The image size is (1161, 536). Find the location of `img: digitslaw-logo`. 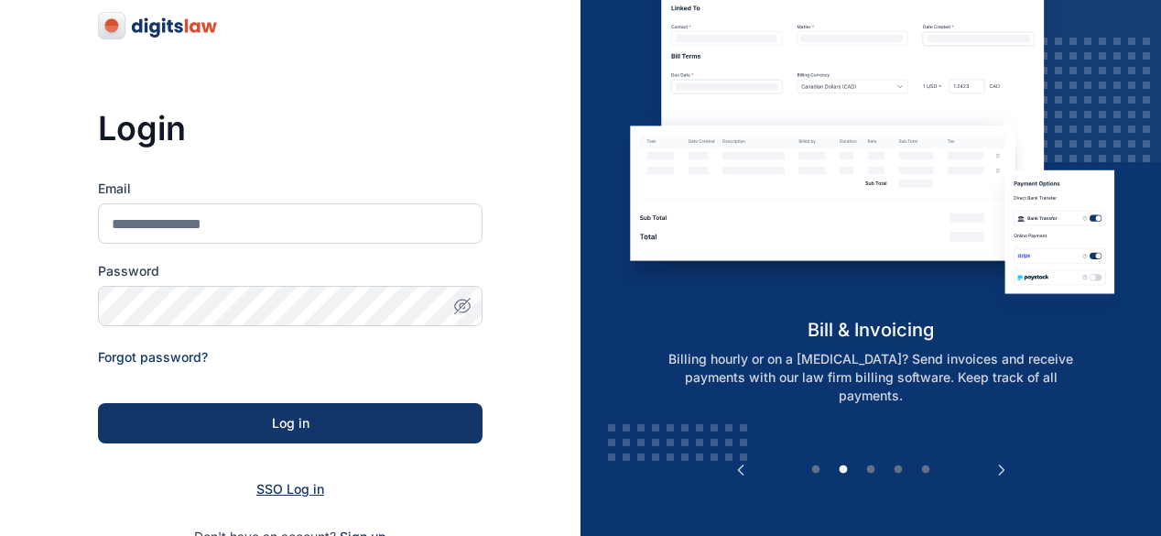

img: digitslaw-logo is located at coordinates (158, 26).